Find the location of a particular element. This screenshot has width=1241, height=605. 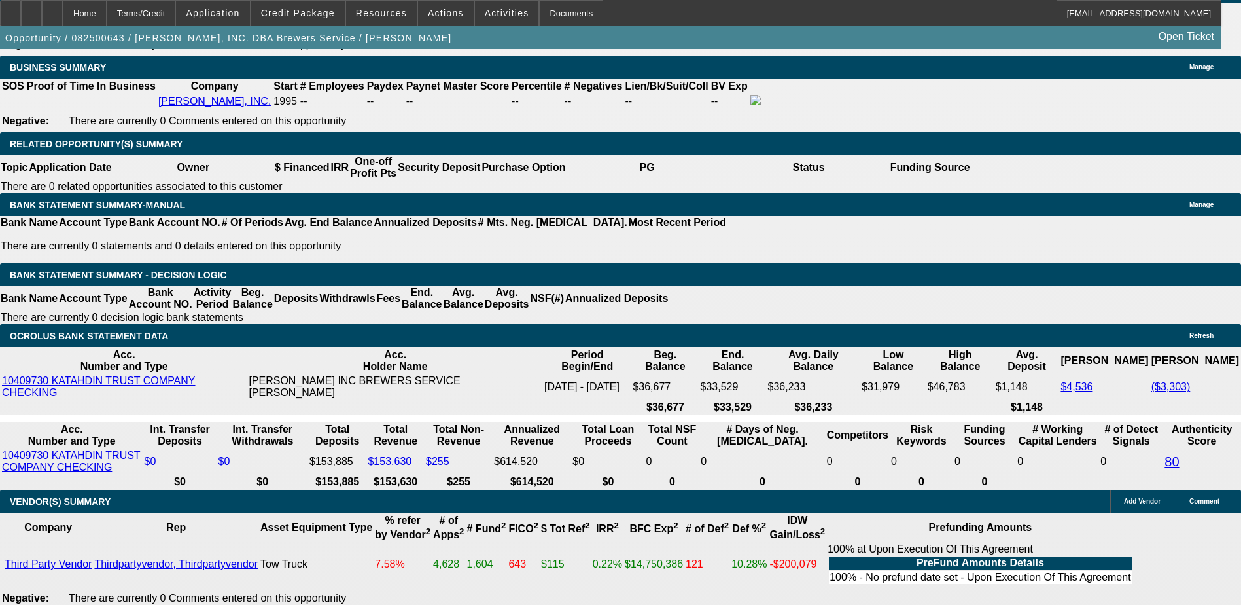

th: Low Balance is located at coordinates (893, 361).